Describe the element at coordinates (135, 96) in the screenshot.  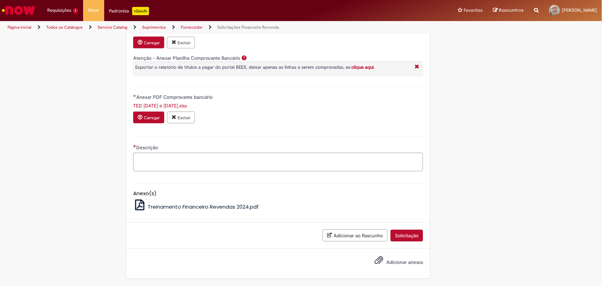
I see `span: Obrigatório Preenchido` at that location.